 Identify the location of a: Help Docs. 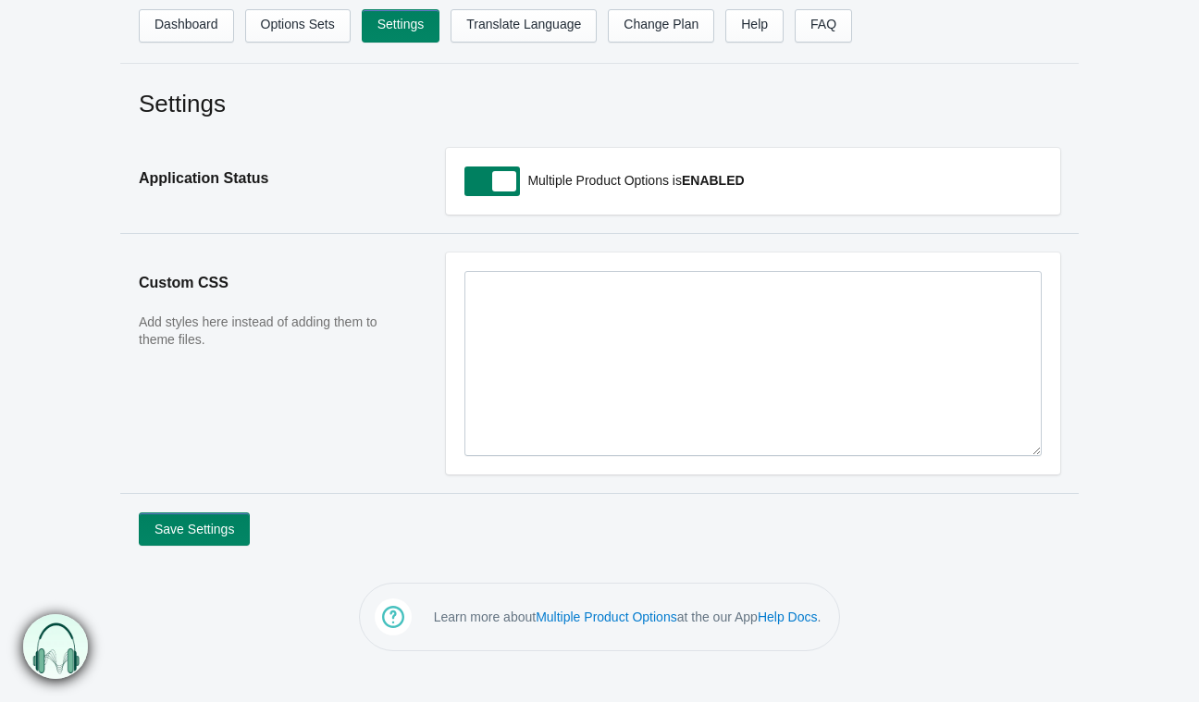
(787, 617).